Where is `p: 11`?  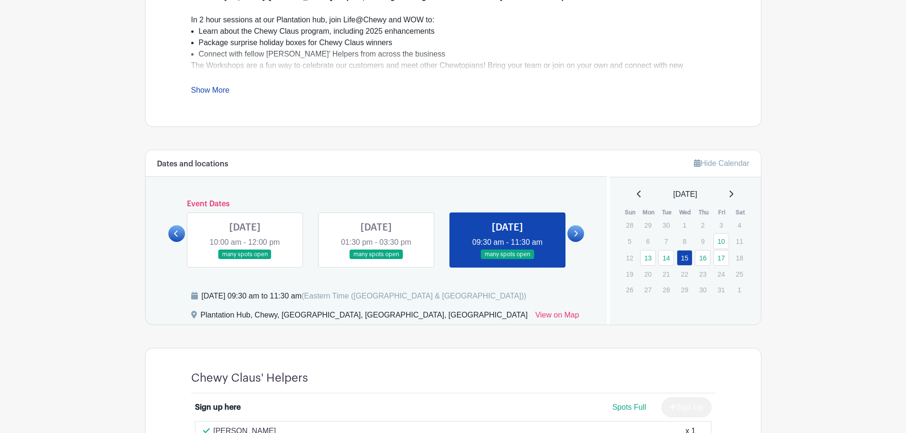 p: 11 is located at coordinates (739, 241).